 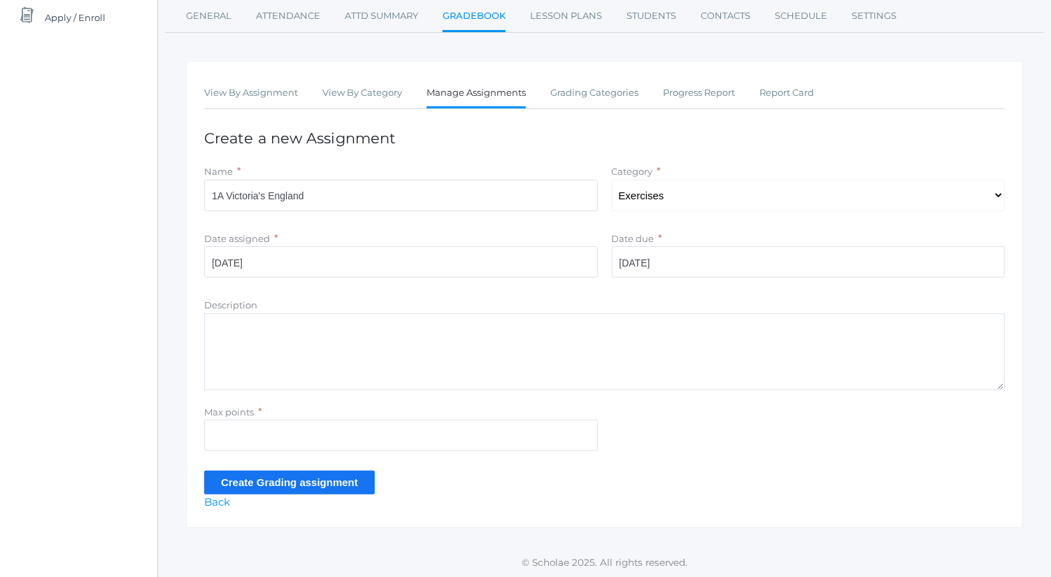 I want to click on label: Max points, so click(x=229, y=412).